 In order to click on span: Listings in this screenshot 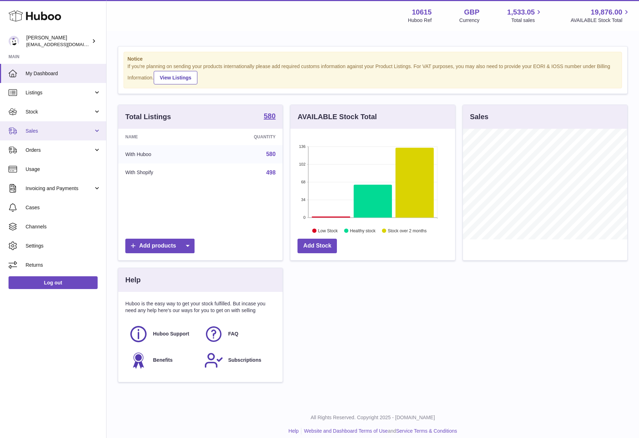, I will do `click(59, 93)`.